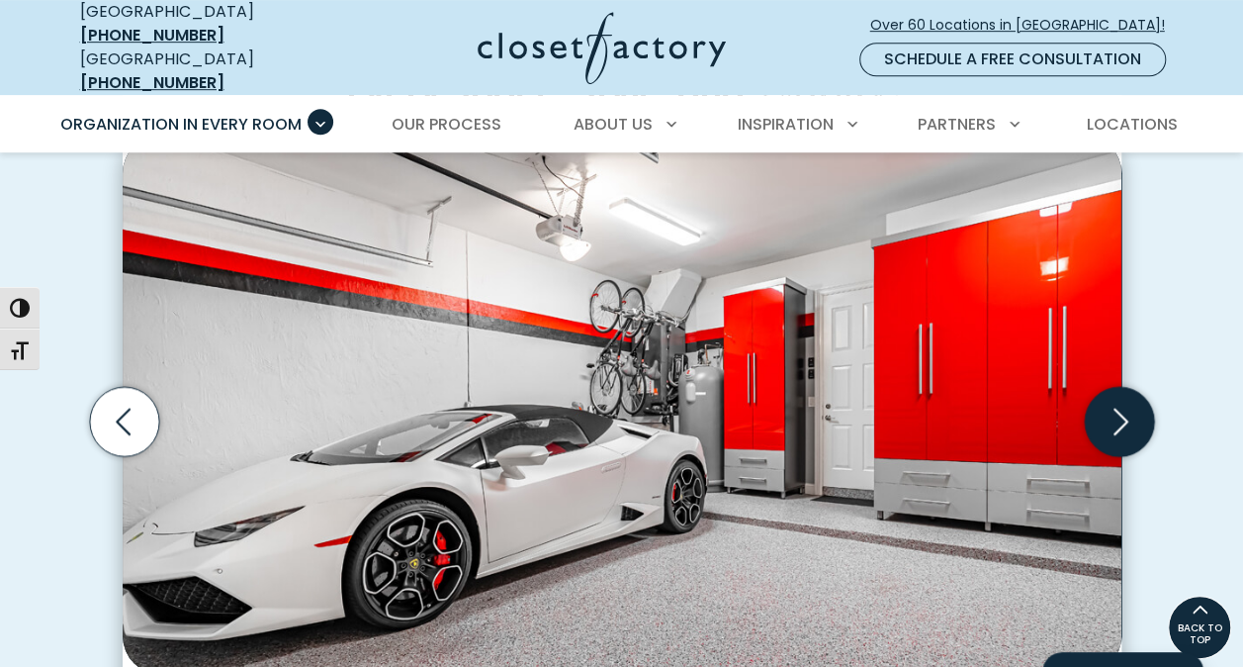 This screenshot has height=667, width=1243. Describe the element at coordinates (957, 124) in the screenshot. I see `span: Partners` at that location.